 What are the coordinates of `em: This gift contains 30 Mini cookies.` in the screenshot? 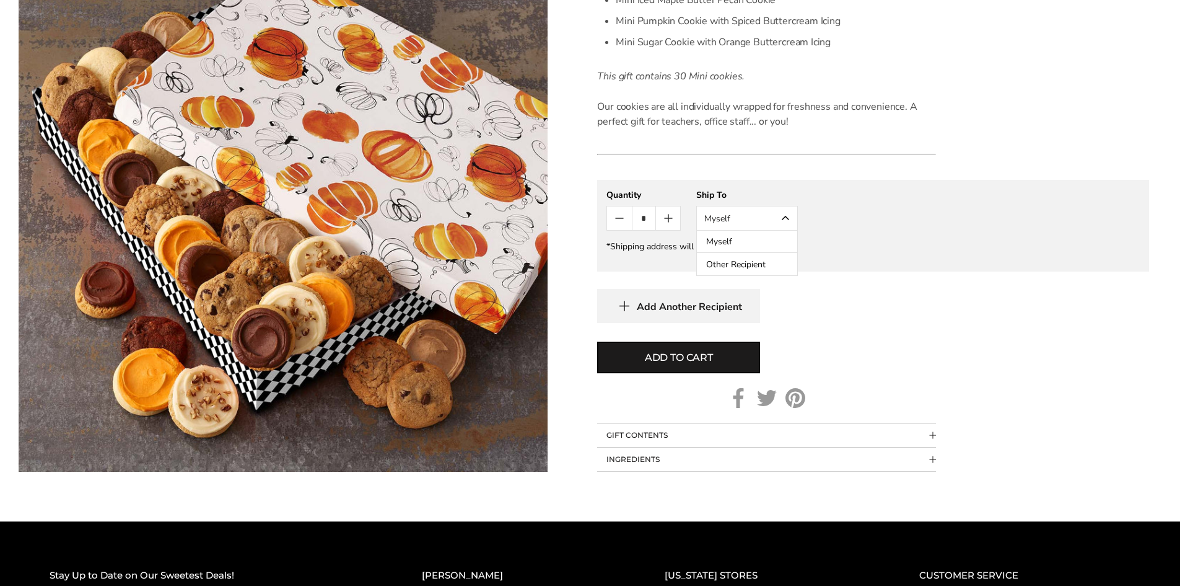 It's located at (671, 76).